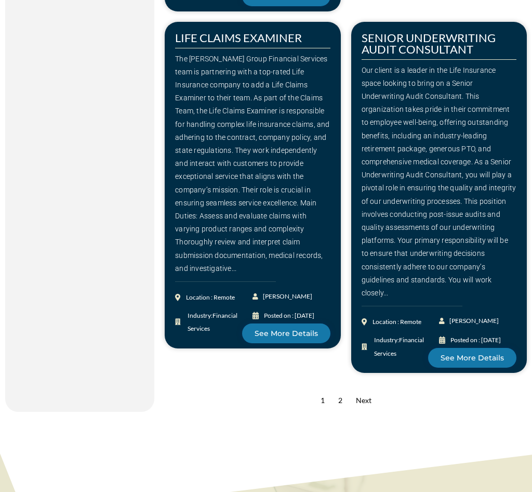  What do you see at coordinates (239, 37) in the screenshot?
I see `a: LIFE CLAIMS EXAMINER` at bounding box center [239, 37].